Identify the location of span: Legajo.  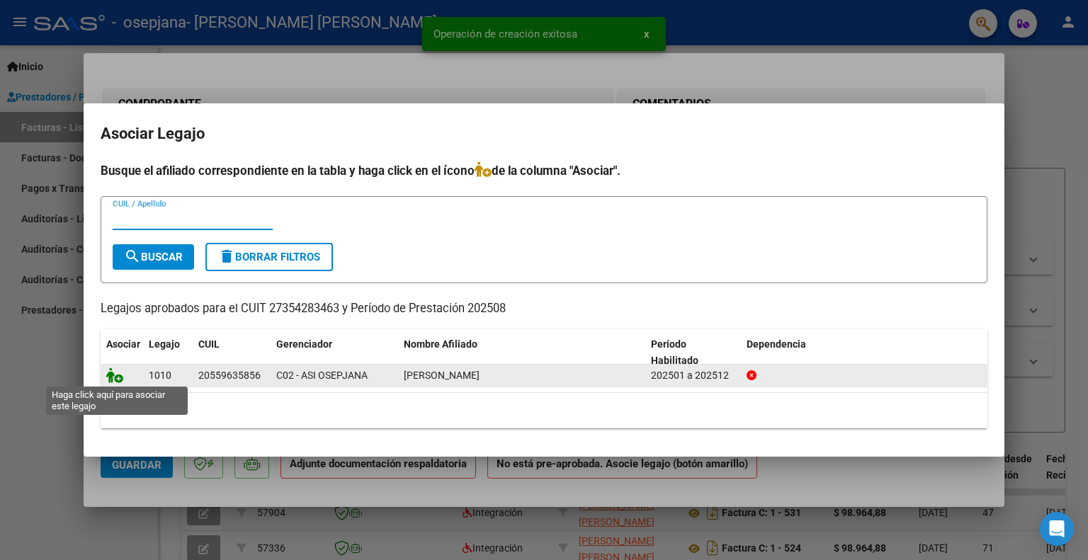
(164, 344).